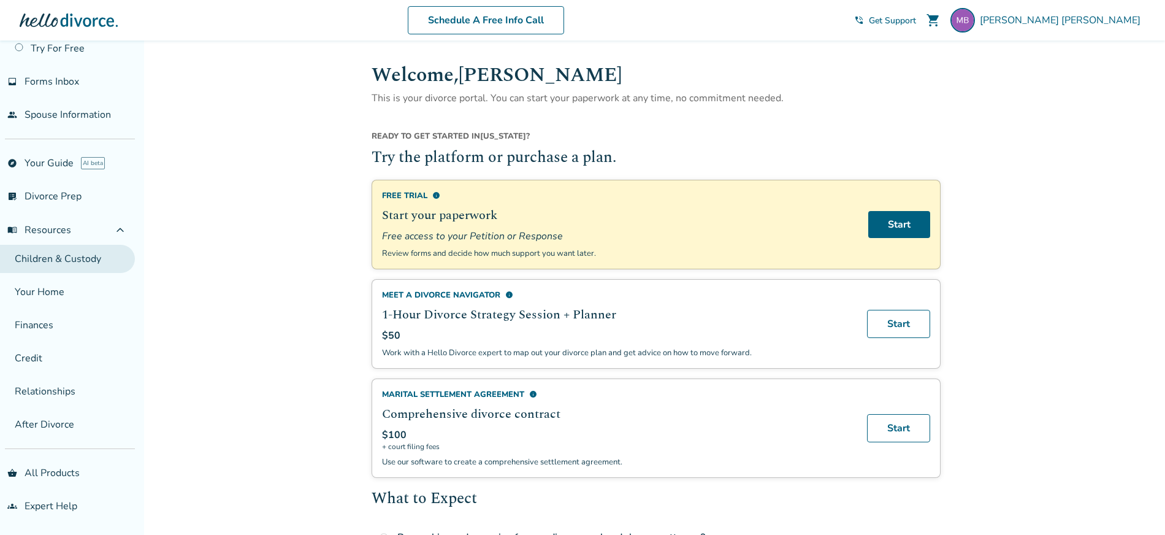 Image resolution: width=1165 pixels, height=535 pixels. I want to click on span: $100, so click(394, 435).